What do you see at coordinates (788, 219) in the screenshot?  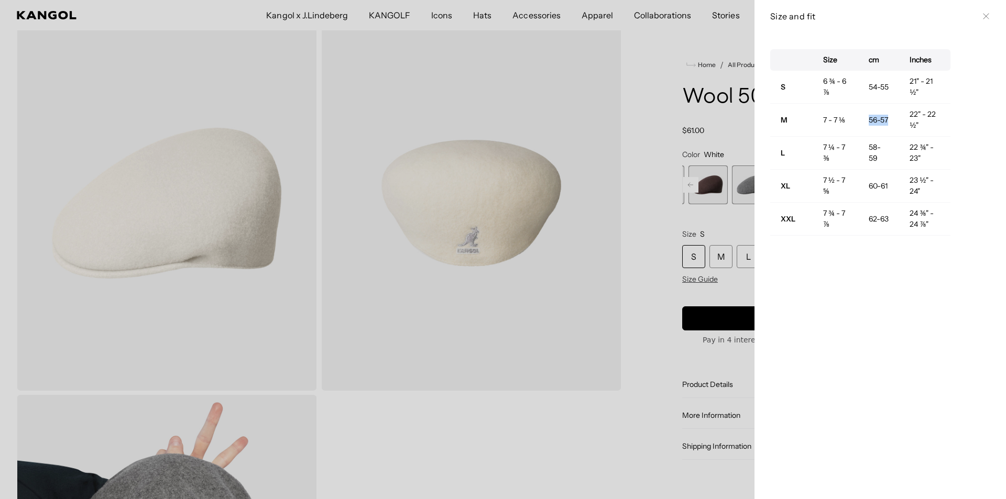 I see `strong: XXL` at bounding box center [788, 219].